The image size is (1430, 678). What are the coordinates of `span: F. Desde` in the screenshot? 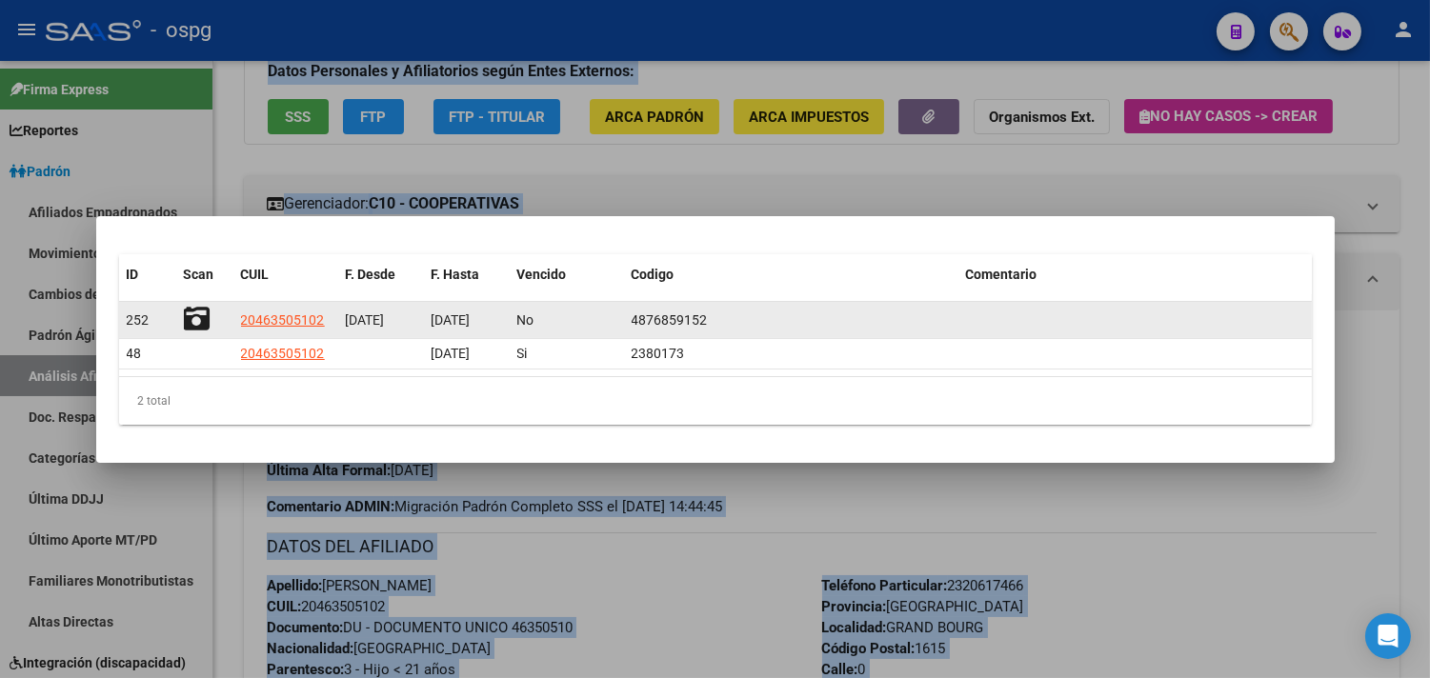 It's located at (371, 274).